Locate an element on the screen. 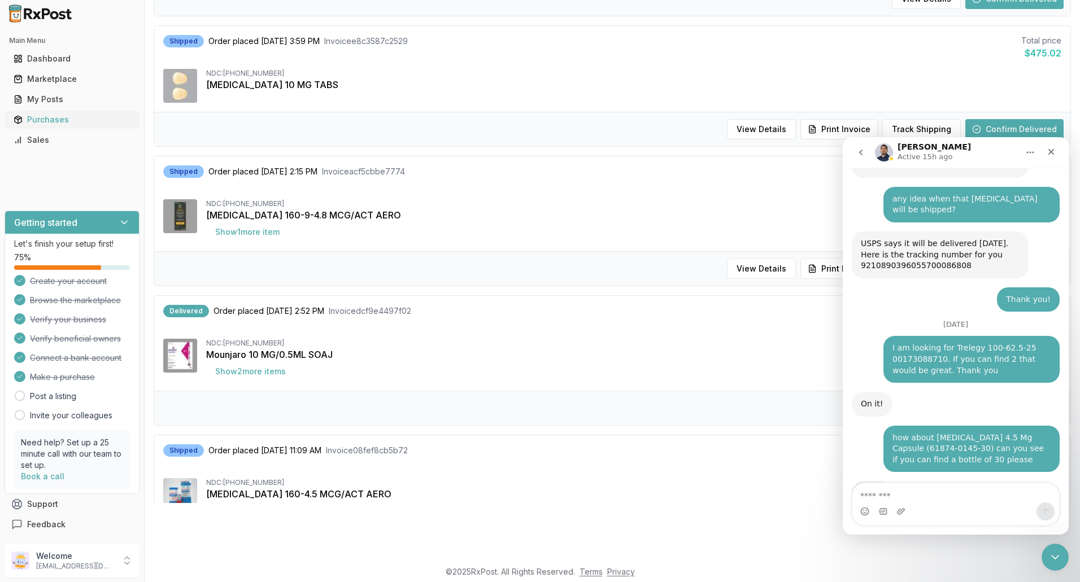  button: Emoji picker is located at coordinates (22, 375).